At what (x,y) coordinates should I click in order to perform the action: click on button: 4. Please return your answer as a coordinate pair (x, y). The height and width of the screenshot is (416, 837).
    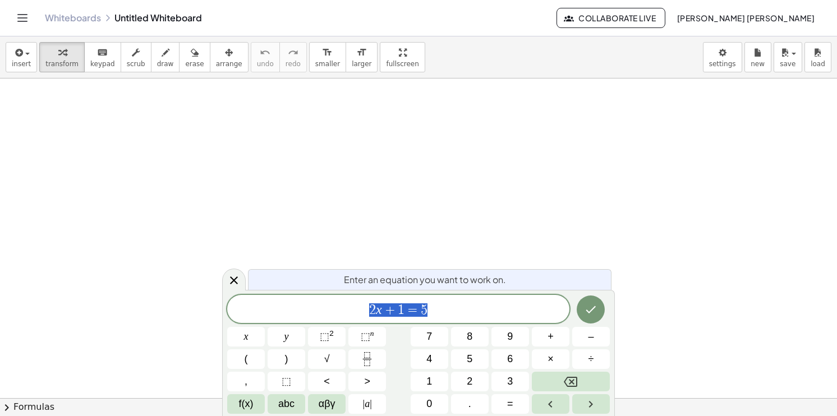
    Looking at the image, I should click on (429, 359).